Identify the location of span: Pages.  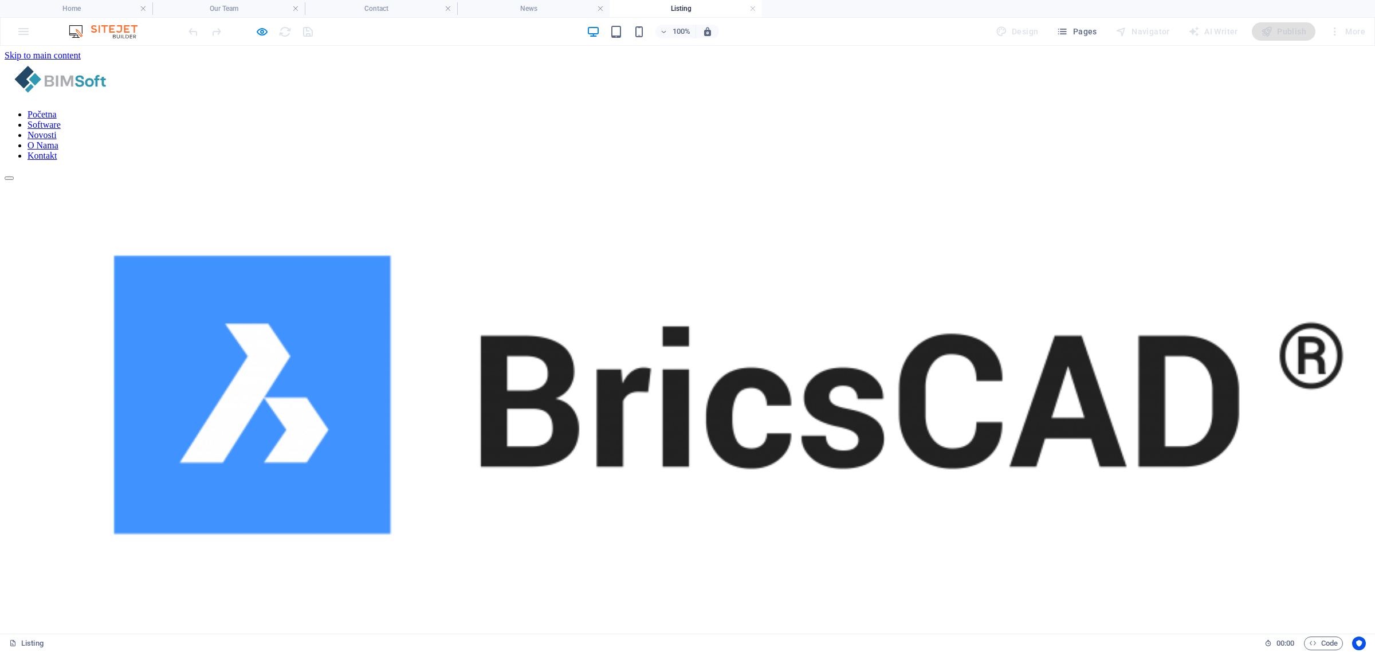
(1077, 32).